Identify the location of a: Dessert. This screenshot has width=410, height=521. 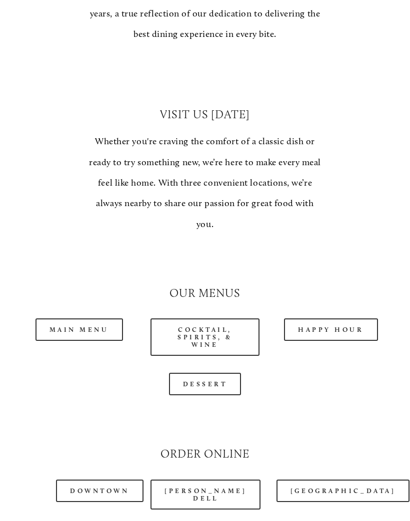
(205, 384).